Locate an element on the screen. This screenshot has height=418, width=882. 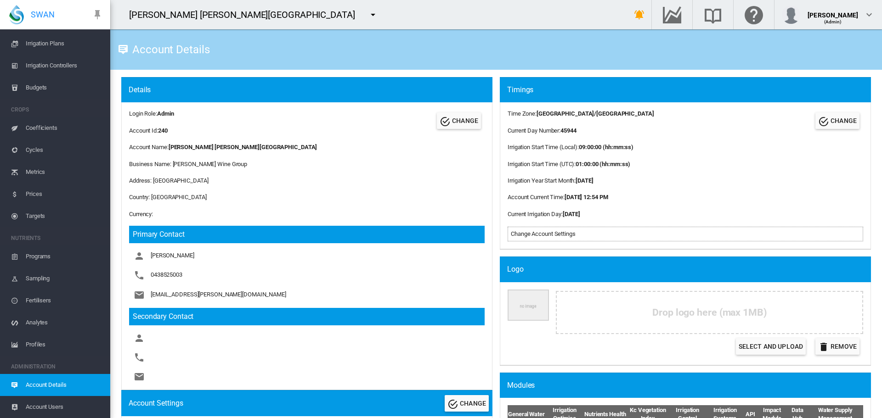
span: Irrigation Start Time (UTC) is located at coordinates (540, 164).